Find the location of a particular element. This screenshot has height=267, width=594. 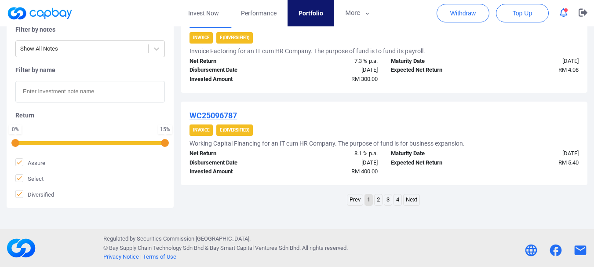

div: 8.1 % p.a. is located at coordinates (334, 153).